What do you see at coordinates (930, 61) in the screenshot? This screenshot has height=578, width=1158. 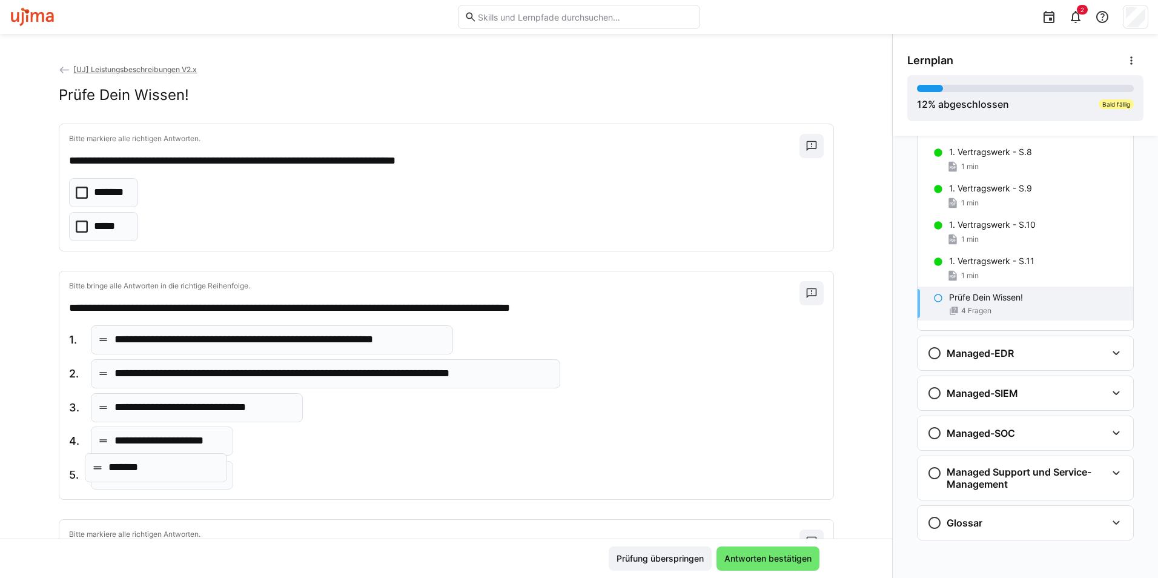 I see `span: Lernplan` at bounding box center [930, 61].